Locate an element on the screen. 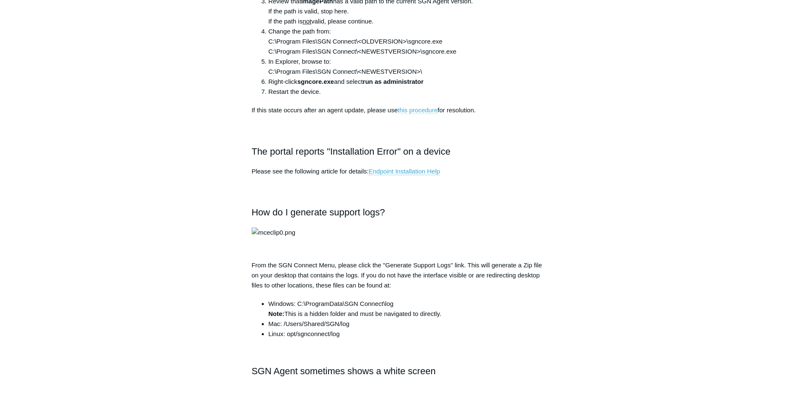 Image resolution: width=799 pixels, height=396 pixels. li: Windows: C:\ProgramData\SGN Connect\log This is a hidden folder and must be navigated to directly. is located at coordinates (408, 309).